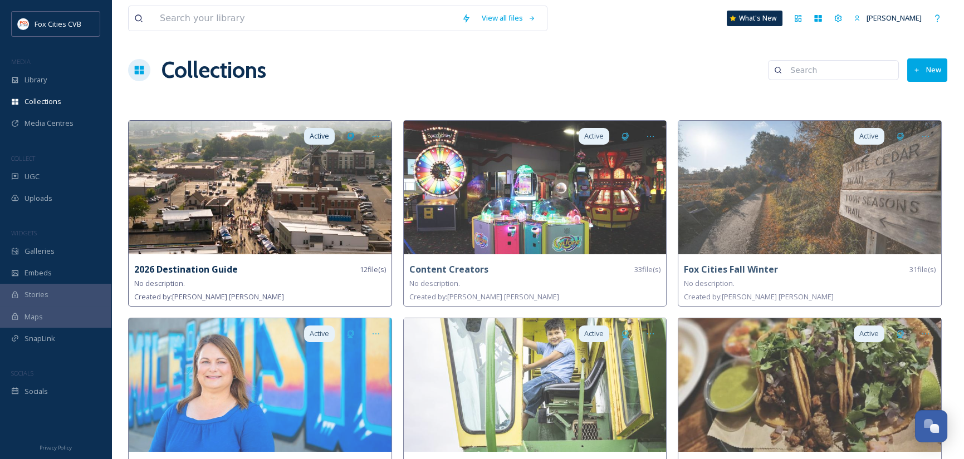 The width and height of the screenshot is (964, 459). I want to click on span: Embeds, so click(38, 273).